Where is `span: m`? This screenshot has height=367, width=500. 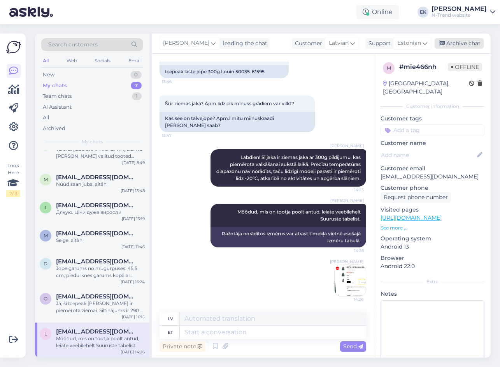
span: m is located at coordinates (389, 68).